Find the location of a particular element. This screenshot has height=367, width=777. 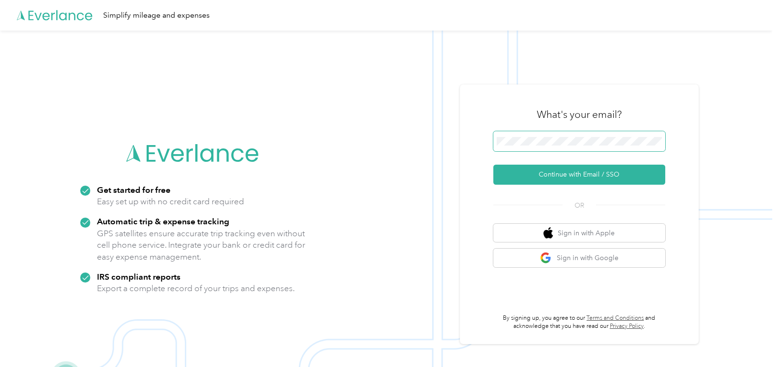

strong: Get started for free is located at coordinates (134, 190).